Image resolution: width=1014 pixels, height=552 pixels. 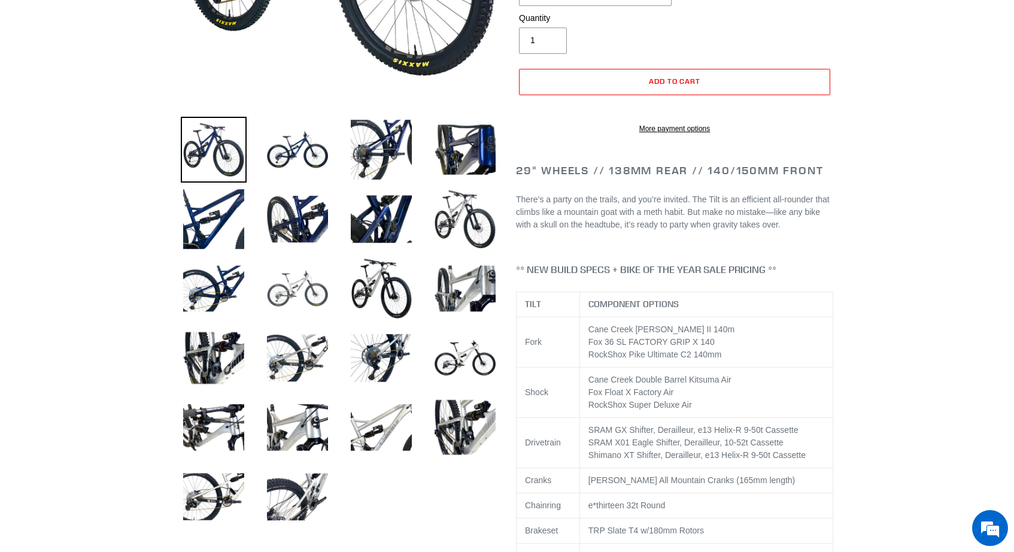 What do you see at coordinates (548, 305) in the screenshot?
I see `th: TILT` at bounding box center [548, 305].